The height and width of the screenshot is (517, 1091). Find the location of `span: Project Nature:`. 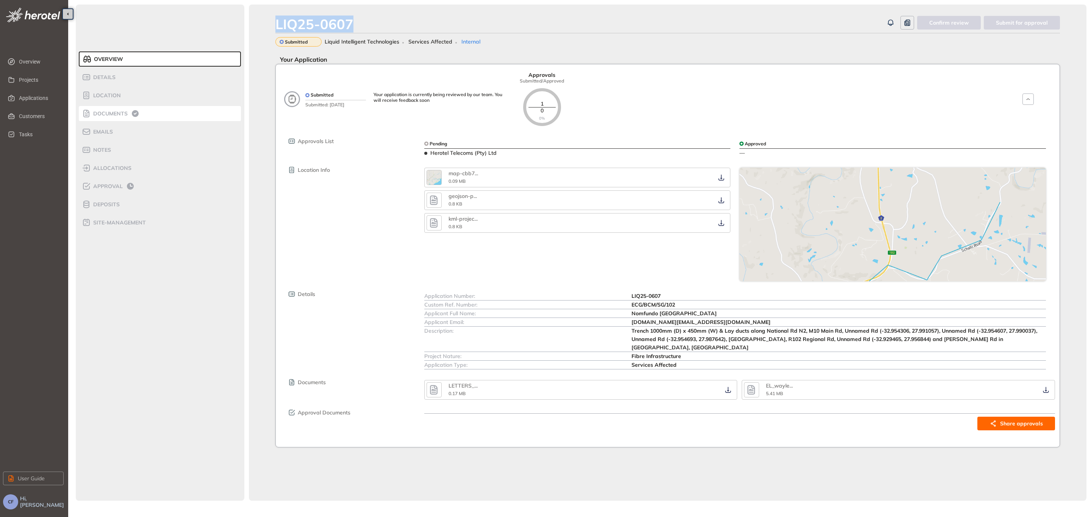

span: Project Nature: is located at coordinates (443, 356).